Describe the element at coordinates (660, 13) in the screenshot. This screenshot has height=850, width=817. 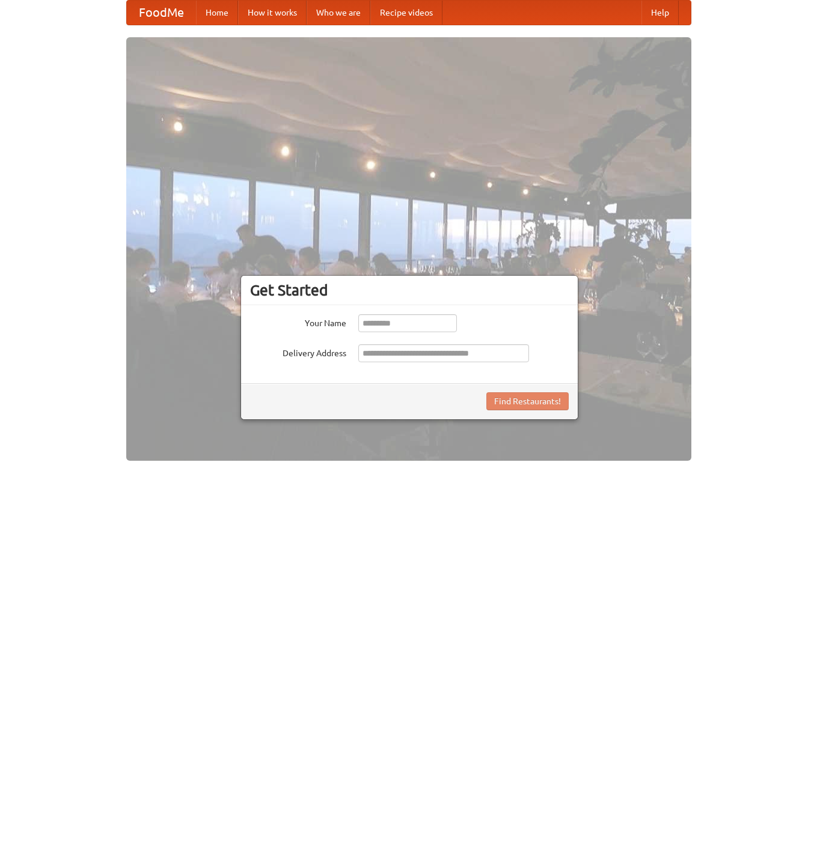
I see `a: Help` at that location.